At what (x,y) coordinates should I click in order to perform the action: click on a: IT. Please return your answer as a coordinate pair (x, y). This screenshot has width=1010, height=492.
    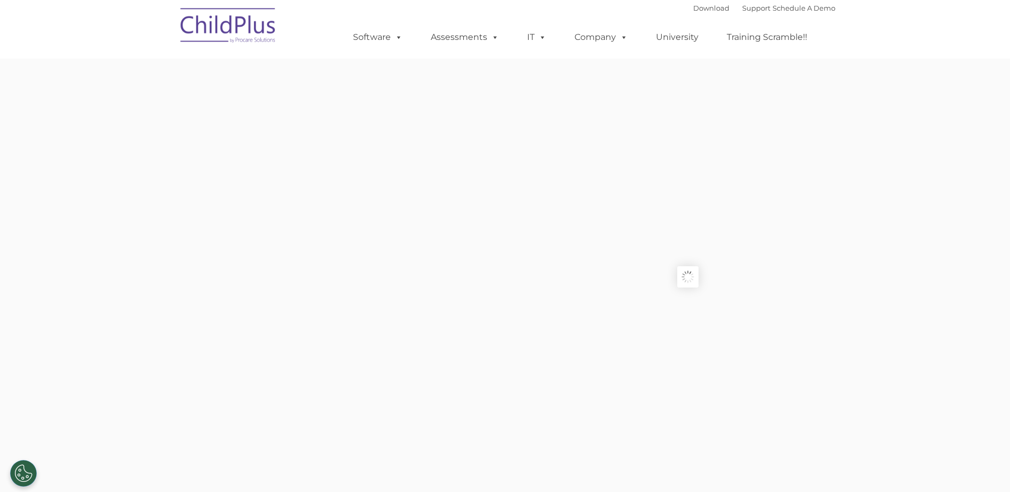
    Looking at the image, I should click on (536, 37).